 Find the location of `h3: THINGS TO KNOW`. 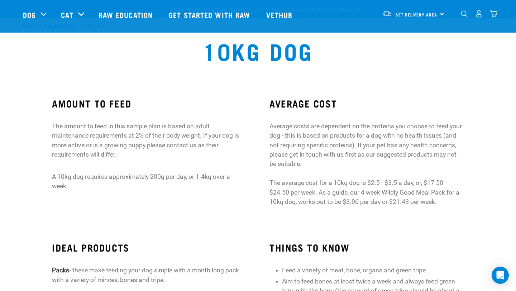

h3: THINGS TO KNOW is located at coordinates (367, 247).